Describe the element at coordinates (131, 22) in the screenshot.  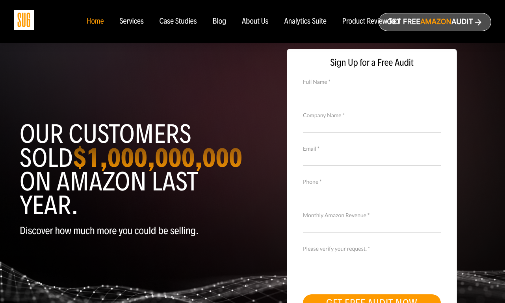
I see `a: Services` at that location.